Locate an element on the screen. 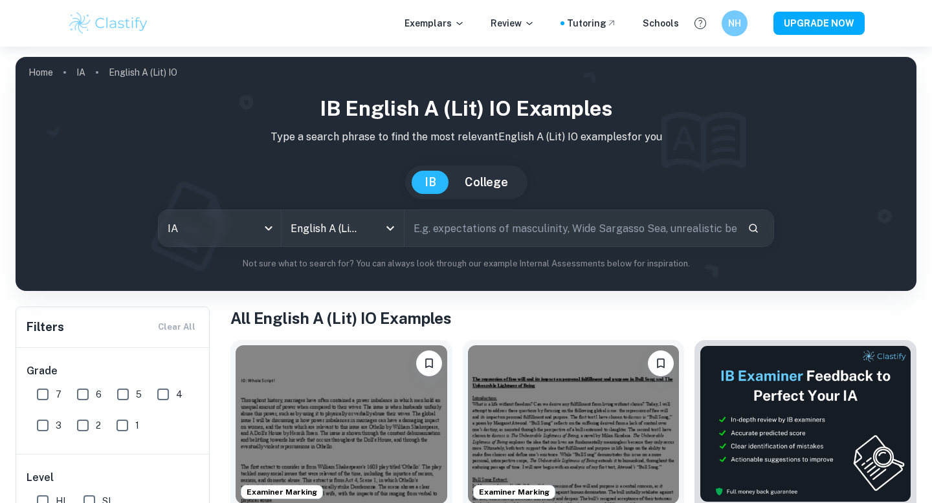 Image resolution: width=932 pixels, height=503 pixels. button: College is located at coordinates (486, 182).